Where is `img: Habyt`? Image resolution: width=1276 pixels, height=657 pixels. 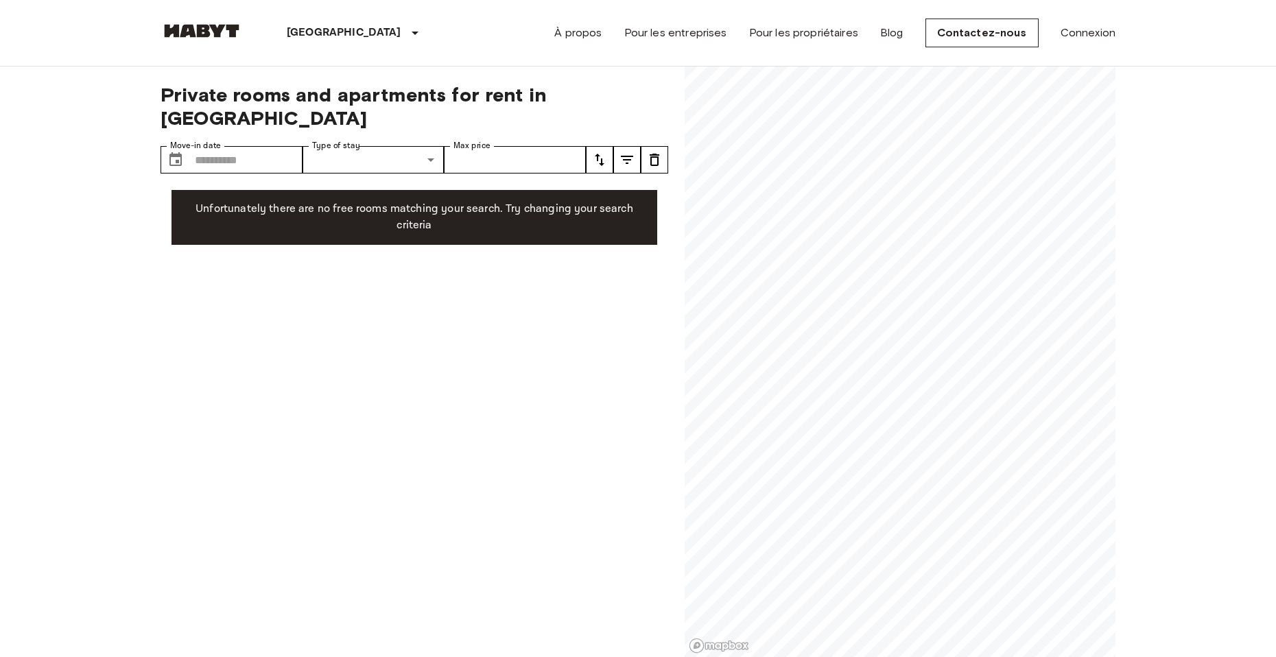 img: Habyt is located at coordinates (202, 31).